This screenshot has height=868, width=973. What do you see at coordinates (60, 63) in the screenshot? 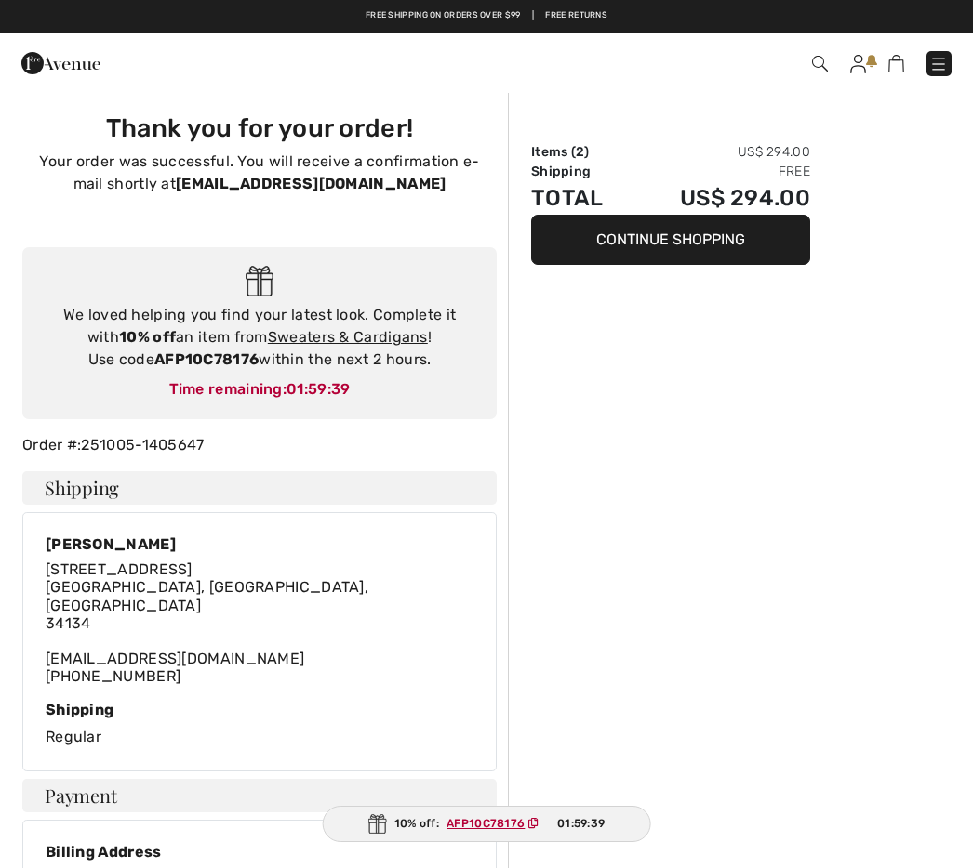
I see `img: 1ère Avenue` at bounding box center [60, 63].